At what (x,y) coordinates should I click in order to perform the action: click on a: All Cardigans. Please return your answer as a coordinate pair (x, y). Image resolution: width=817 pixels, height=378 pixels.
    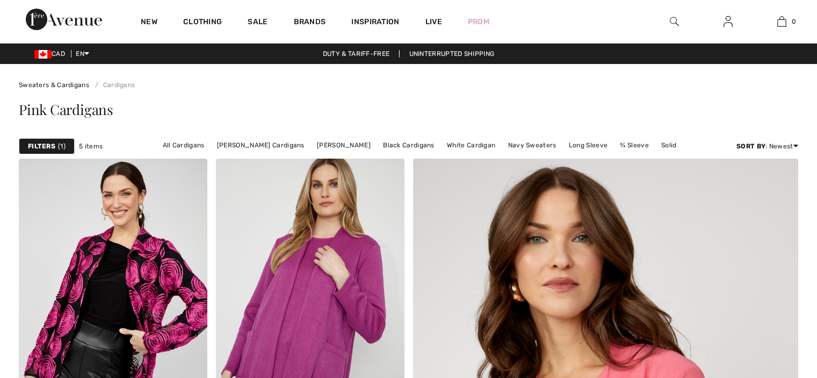
    Looking at the image, I should click on (184, 145).